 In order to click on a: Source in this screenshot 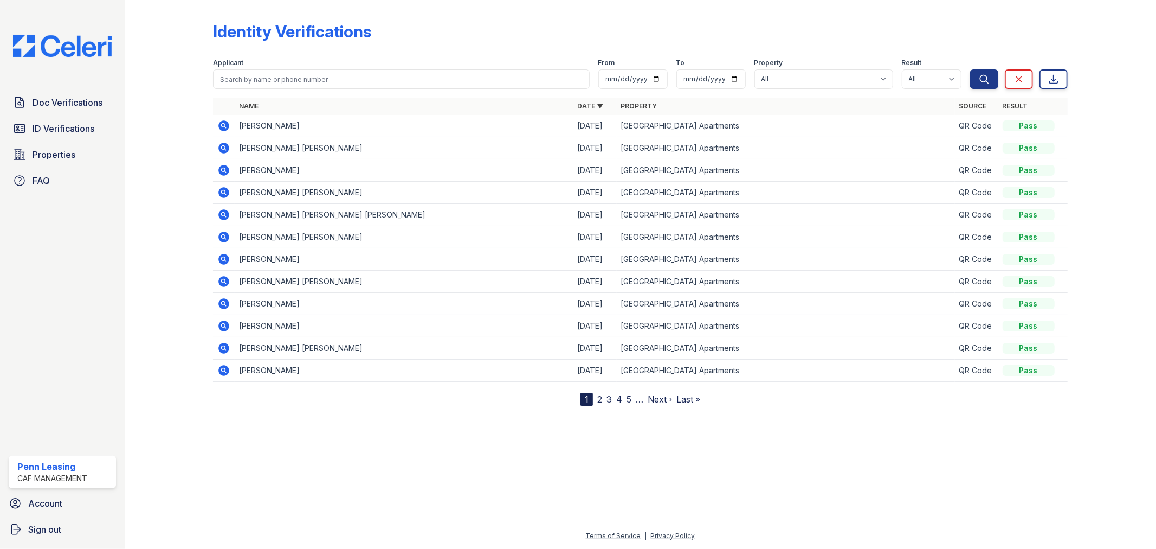, I will do `click(973, 106)`.